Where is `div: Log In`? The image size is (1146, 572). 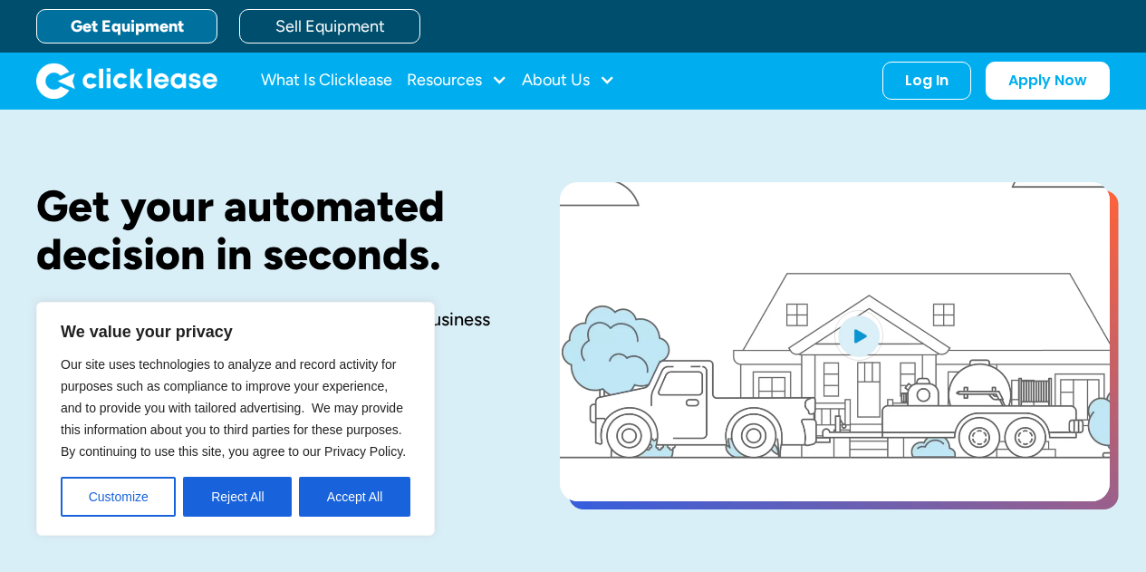 div: Log In is located at coordinates (927, 81).